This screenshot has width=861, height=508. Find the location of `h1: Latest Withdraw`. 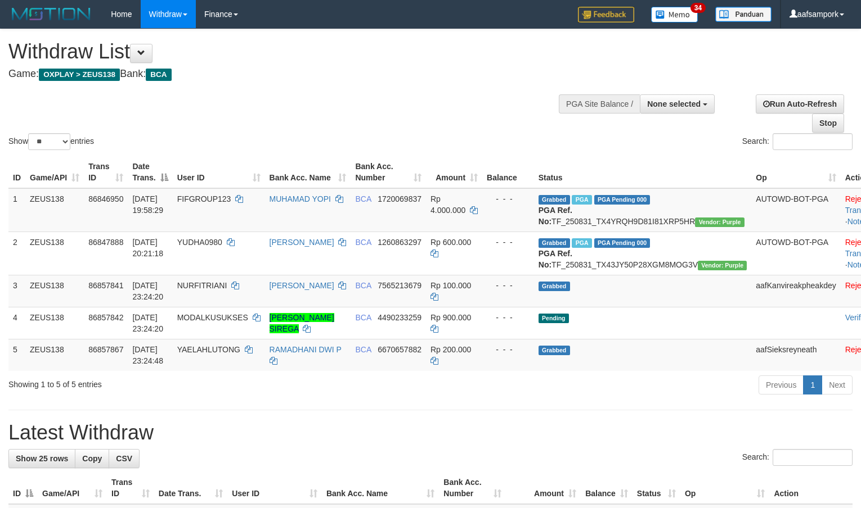

h1: Latest Withdraw is located at coordinates (430, 433).